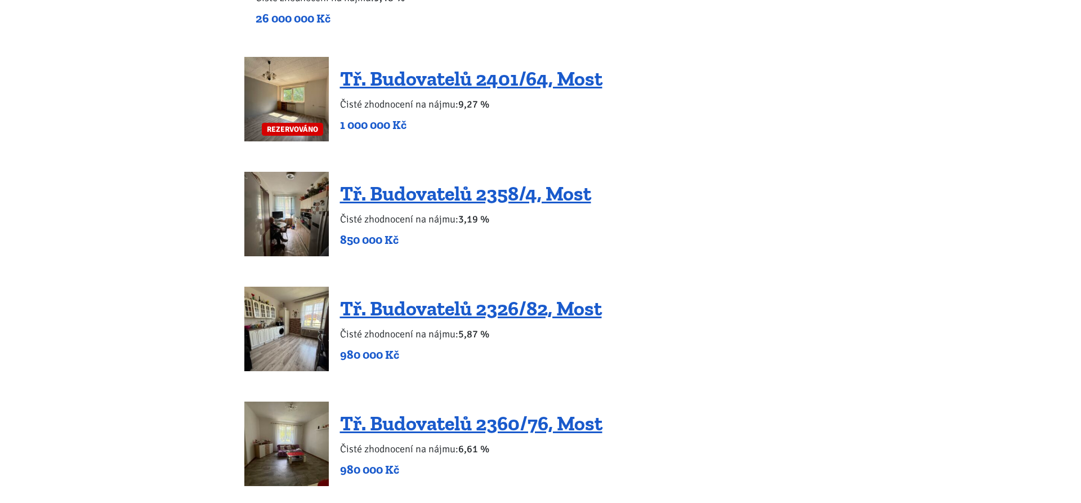  Describe the element at coordinates (292, 129) in the screenshot. I see `span: REZERVOVÁNO` at that location.